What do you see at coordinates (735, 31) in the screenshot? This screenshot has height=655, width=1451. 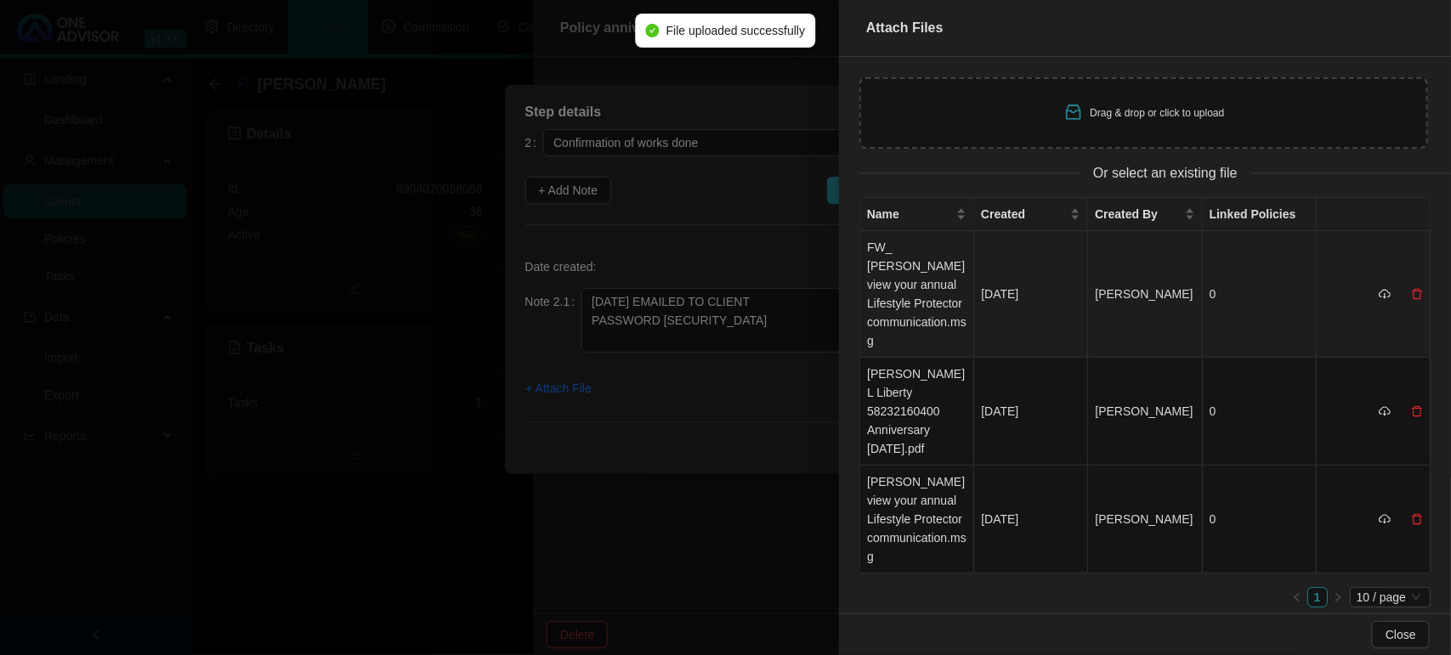 I see `span: File uploaded successfully` at bounding box center [735, 31].